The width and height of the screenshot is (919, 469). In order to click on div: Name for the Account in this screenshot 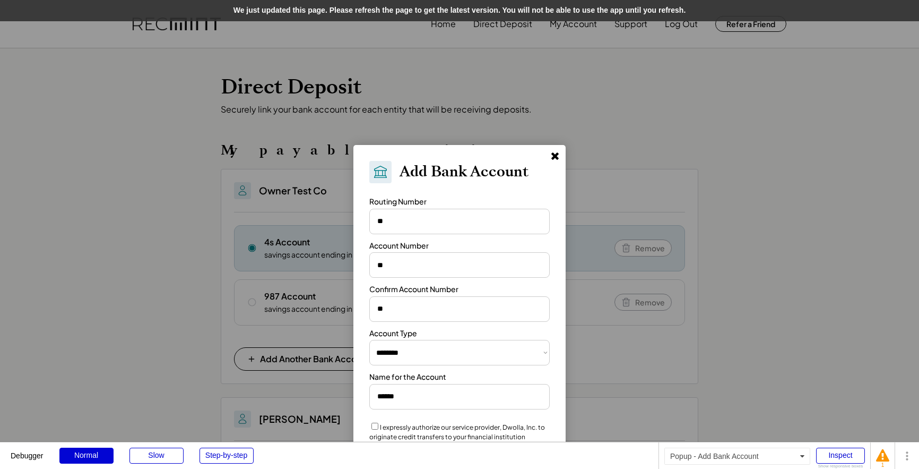, I will do `click(408, 377)`.